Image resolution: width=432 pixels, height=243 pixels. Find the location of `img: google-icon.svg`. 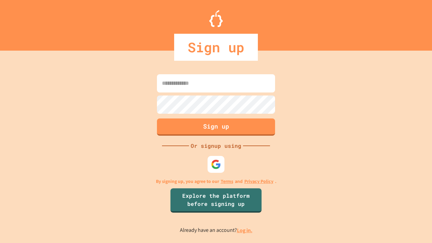

img: google-icon.svg is located at coordinates (216, 164).